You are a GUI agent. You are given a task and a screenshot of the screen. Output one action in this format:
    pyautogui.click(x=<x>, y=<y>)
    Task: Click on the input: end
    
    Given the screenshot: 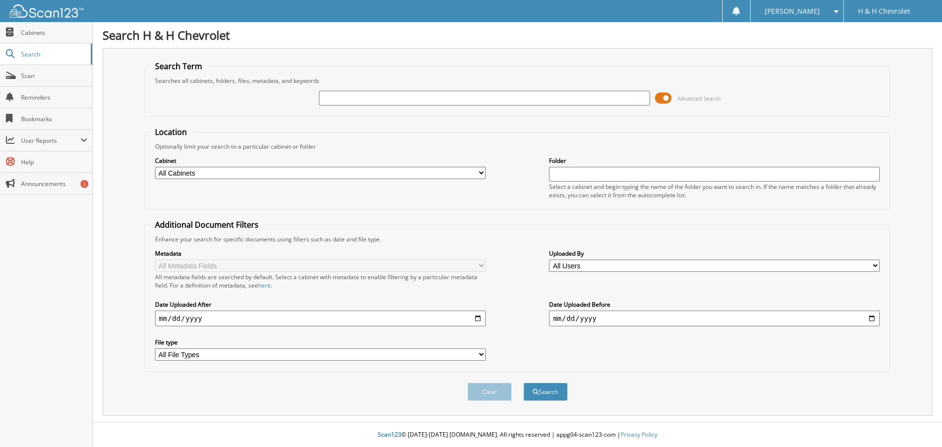 What is the action you would take?
    pyautogui.click(x=715, y=319)
    